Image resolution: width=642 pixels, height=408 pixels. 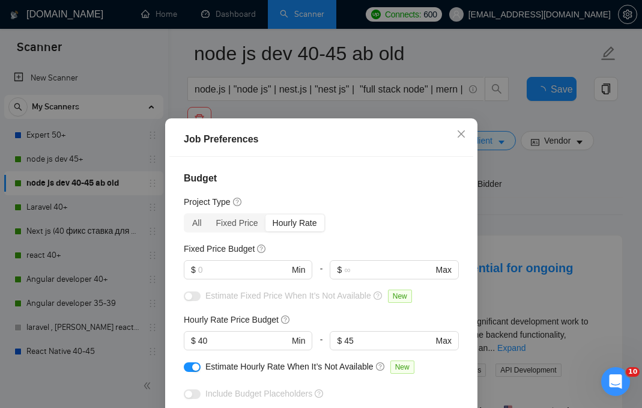 What do you see at coordinates (237, 223) in the screenshot?
I see `div: Fixed Price` at bounding box center [237, 223].